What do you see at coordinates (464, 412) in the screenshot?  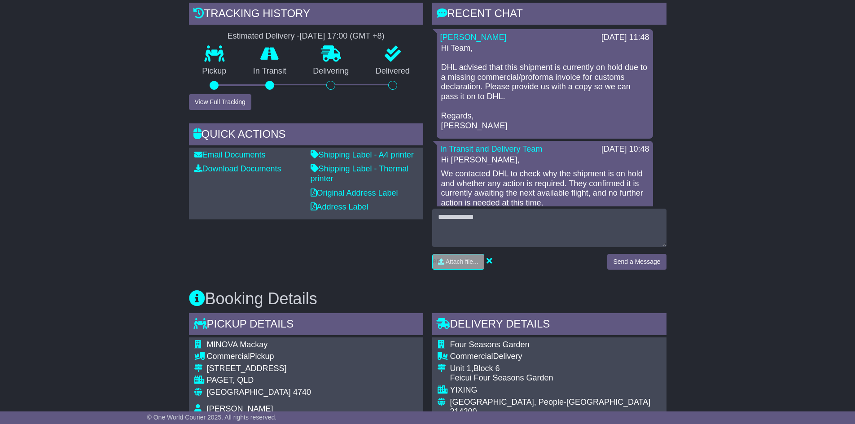 I see `span: 214200` at bounding box center [464, 412].